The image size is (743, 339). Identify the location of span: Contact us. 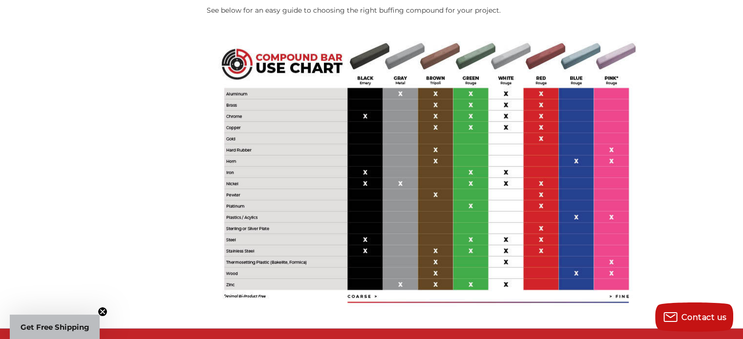
(703, 317).